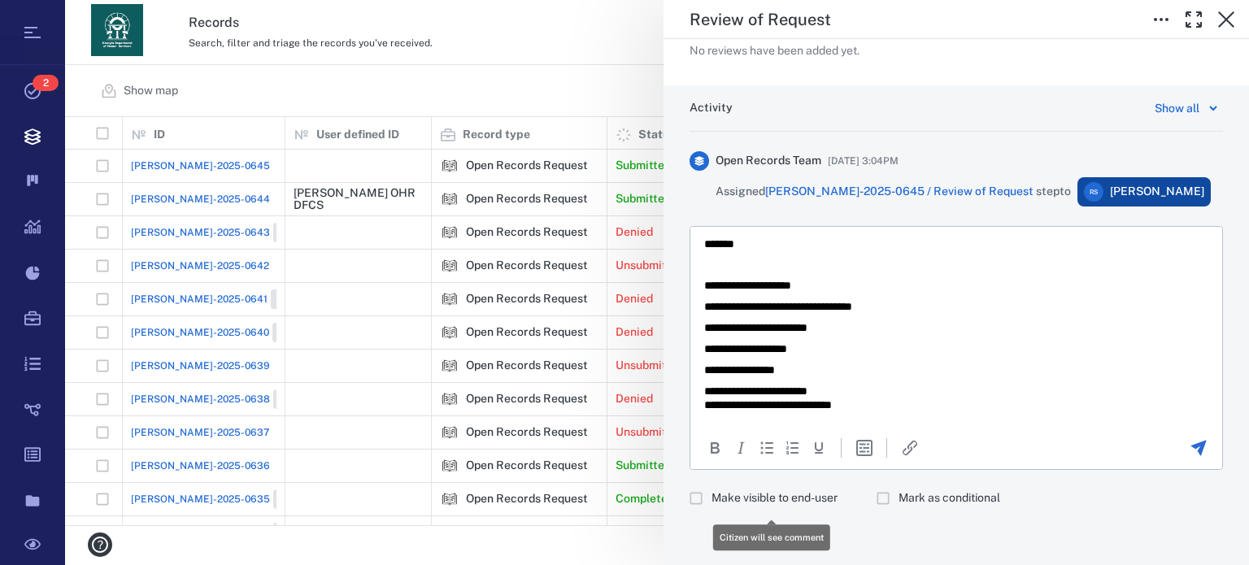 The height and width of the screenshot is (565, 1249). Describe the element at coordinates (741, 448) in the screenshot. I see `button: Italic` at that location.